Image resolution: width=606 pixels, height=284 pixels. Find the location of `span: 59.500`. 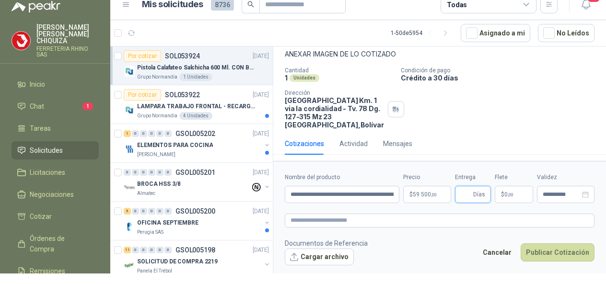

span: 59.500 is located at coordinates (424, 195).